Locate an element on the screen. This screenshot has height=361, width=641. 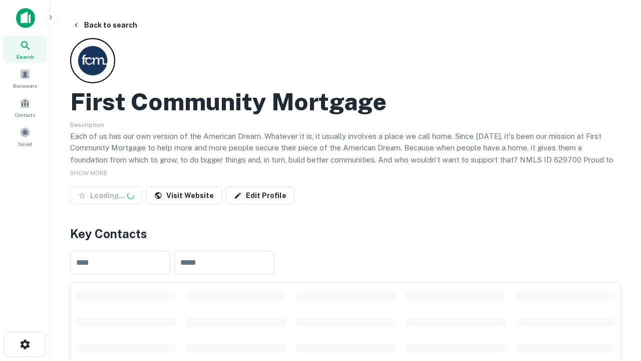
span: Description is located at coordinates (87, 125).